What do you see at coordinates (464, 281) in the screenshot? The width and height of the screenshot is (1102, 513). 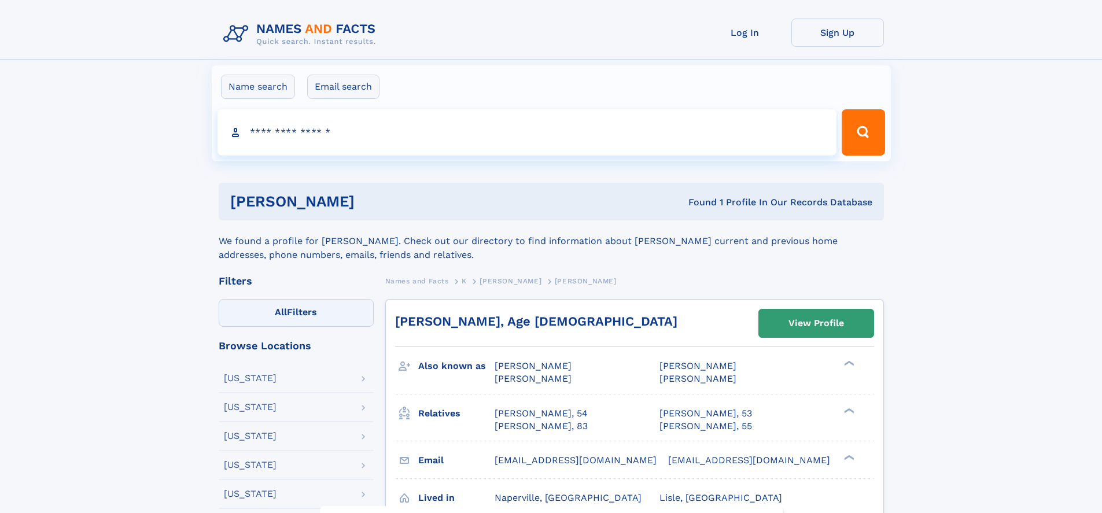 I see `span: K` at bounding box center [464, 281].